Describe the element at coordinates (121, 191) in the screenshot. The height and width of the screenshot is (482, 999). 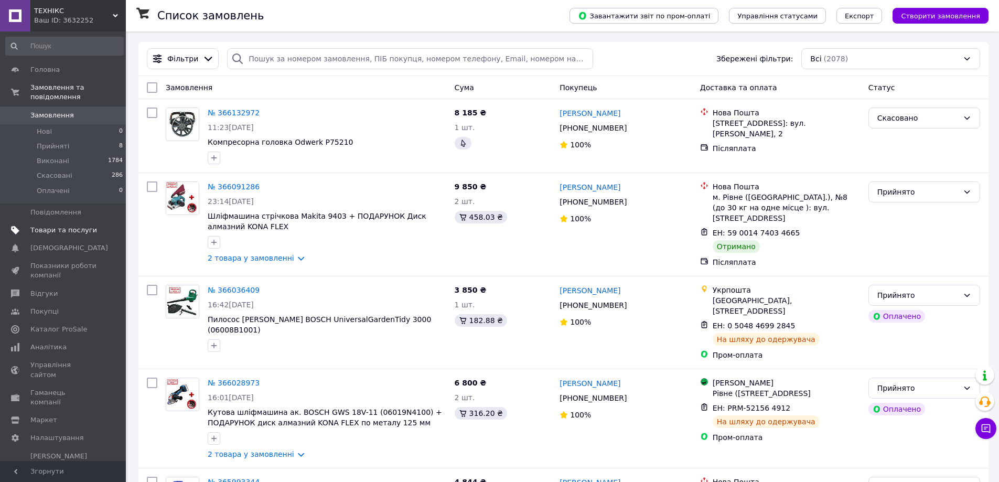
I see `span: 0` at that location.